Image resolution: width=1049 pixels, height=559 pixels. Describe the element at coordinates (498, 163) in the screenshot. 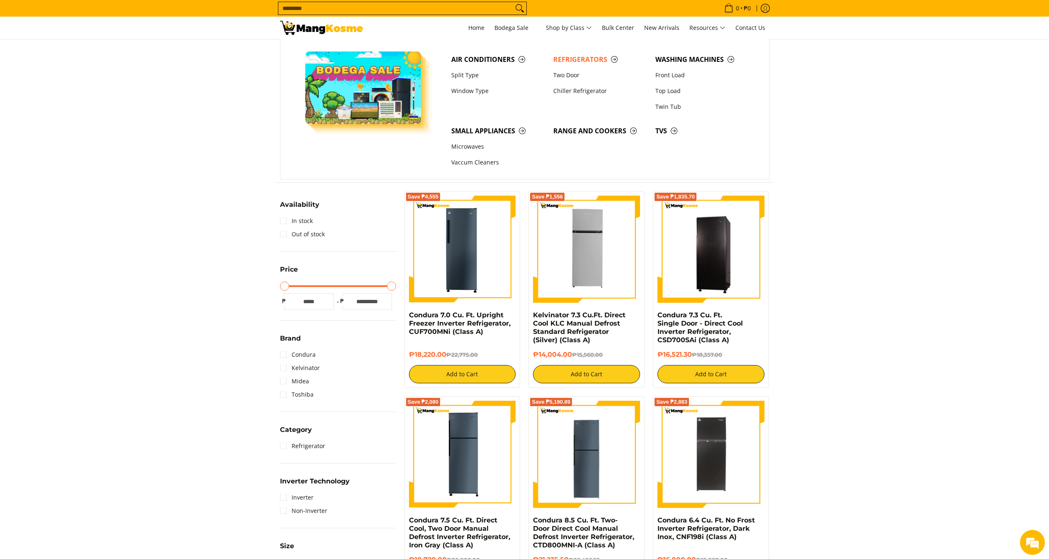

I see `a: Vaccum Cleaners` at that location.